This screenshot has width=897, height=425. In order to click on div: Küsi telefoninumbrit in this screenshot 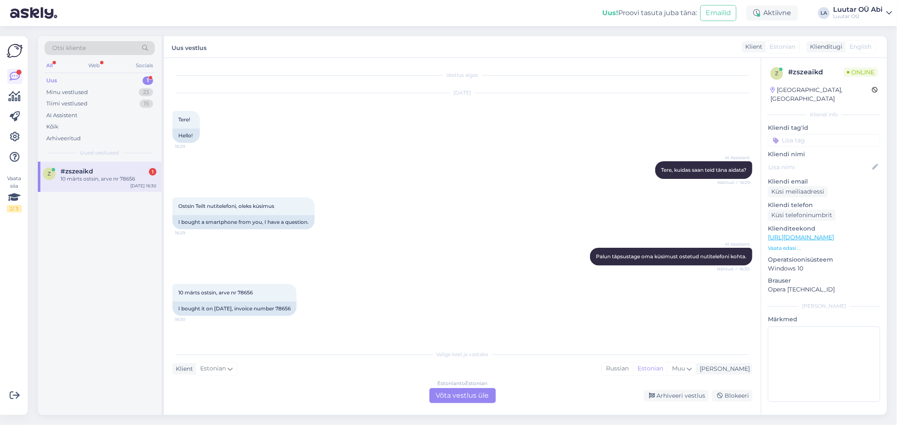, I will do `click(801, 215)`.